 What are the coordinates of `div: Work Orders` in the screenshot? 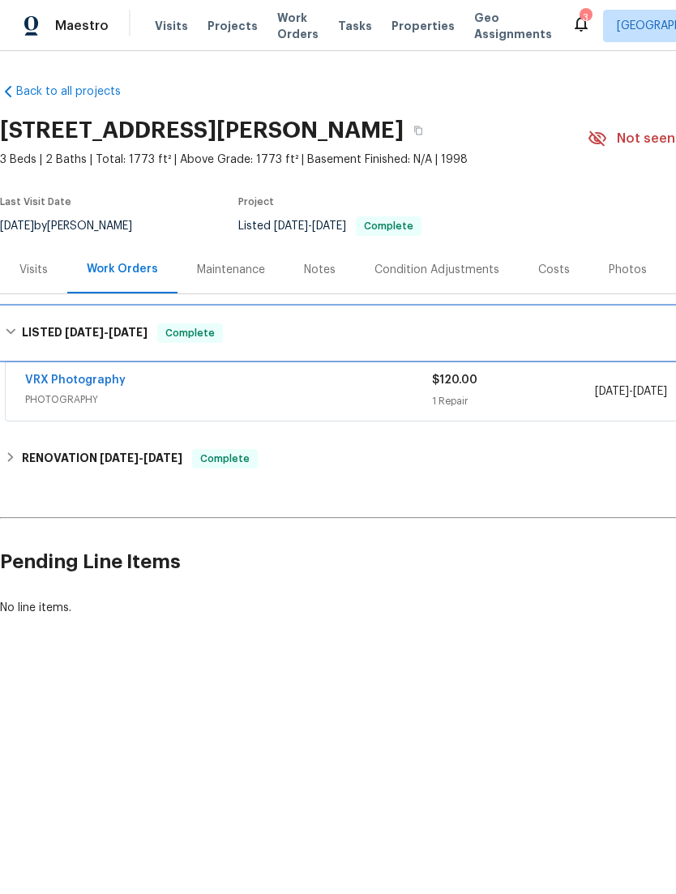 It's located at (122, 269).